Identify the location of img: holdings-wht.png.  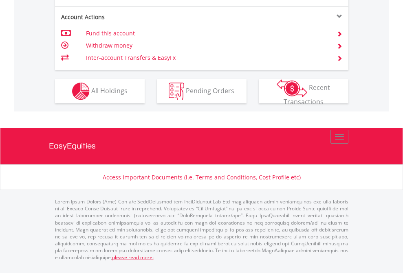
(81, 91).